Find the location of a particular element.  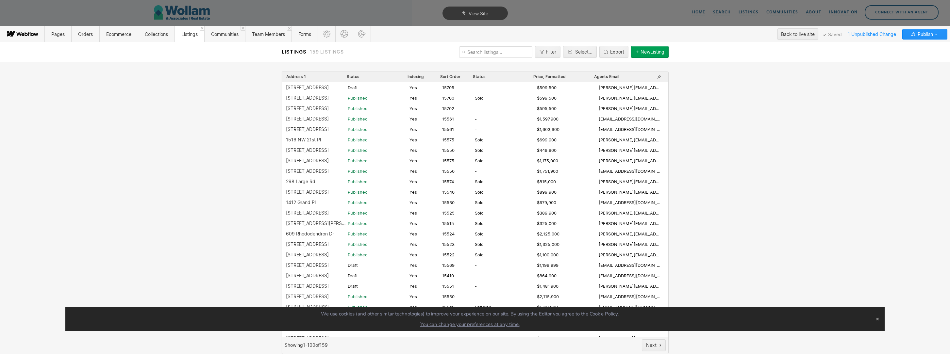

span: 15525 is located at coordinates (448, 213).